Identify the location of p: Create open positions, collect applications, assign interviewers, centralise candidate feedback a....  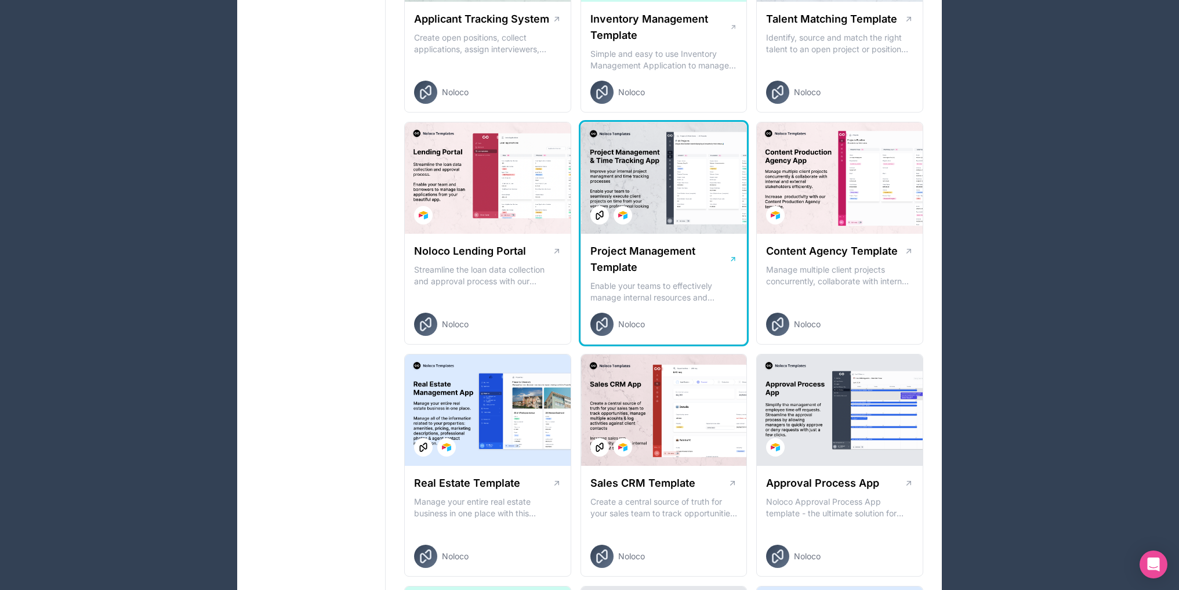
(488, 43).